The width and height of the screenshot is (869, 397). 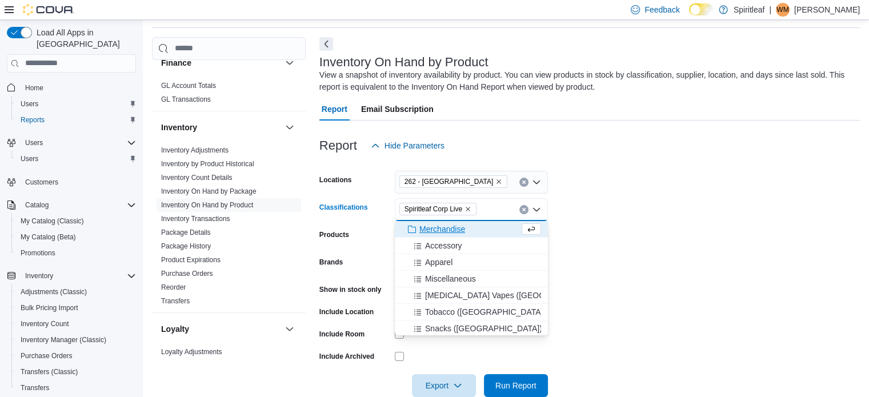 I want to click on span: Reports, so click(x=33, y=120).